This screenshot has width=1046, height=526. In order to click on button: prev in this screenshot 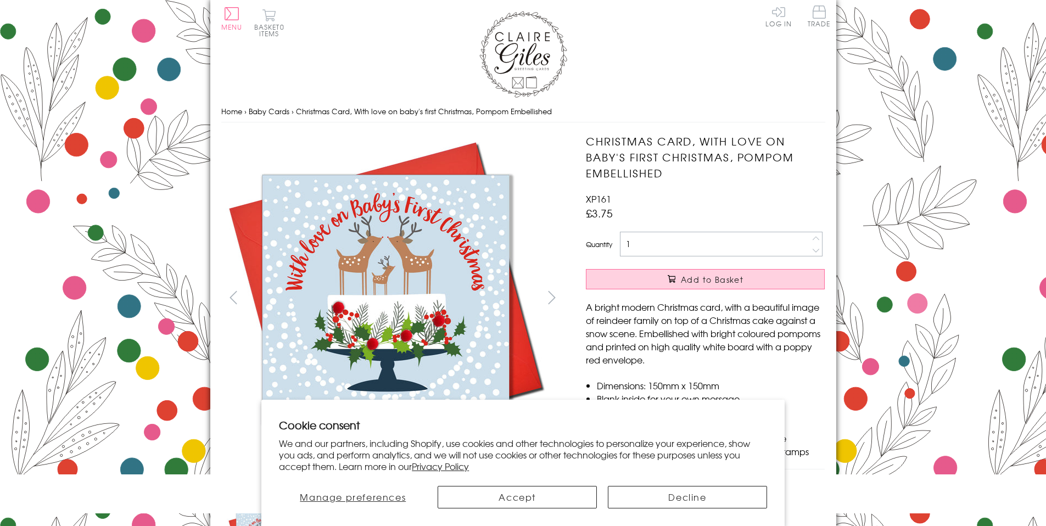, I will do `click(233, 297)`.